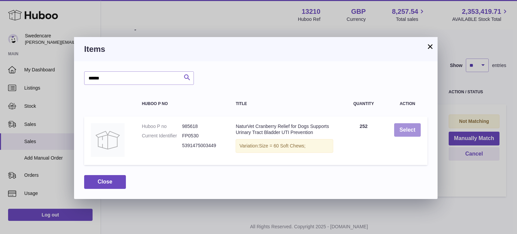 The width and height of the screenshot is (517, 234). What do you see at coordinates (407, 104) in the screenshot?
I see `th: Action` at bounding box center [407, 104].